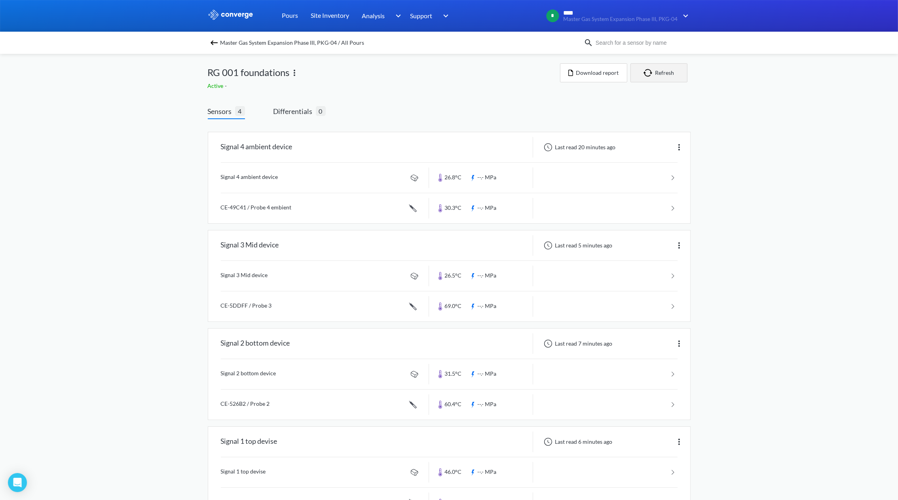  I want to click on span: RG 001 foundations, so click(249, 72).